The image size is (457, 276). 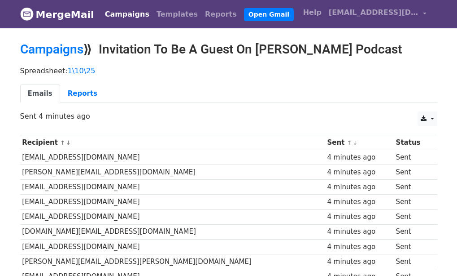 What do you see at coordinates (229, 70) in the screenshot?
I see `p: Spreadsheet:` at bounding box center [229, 70].